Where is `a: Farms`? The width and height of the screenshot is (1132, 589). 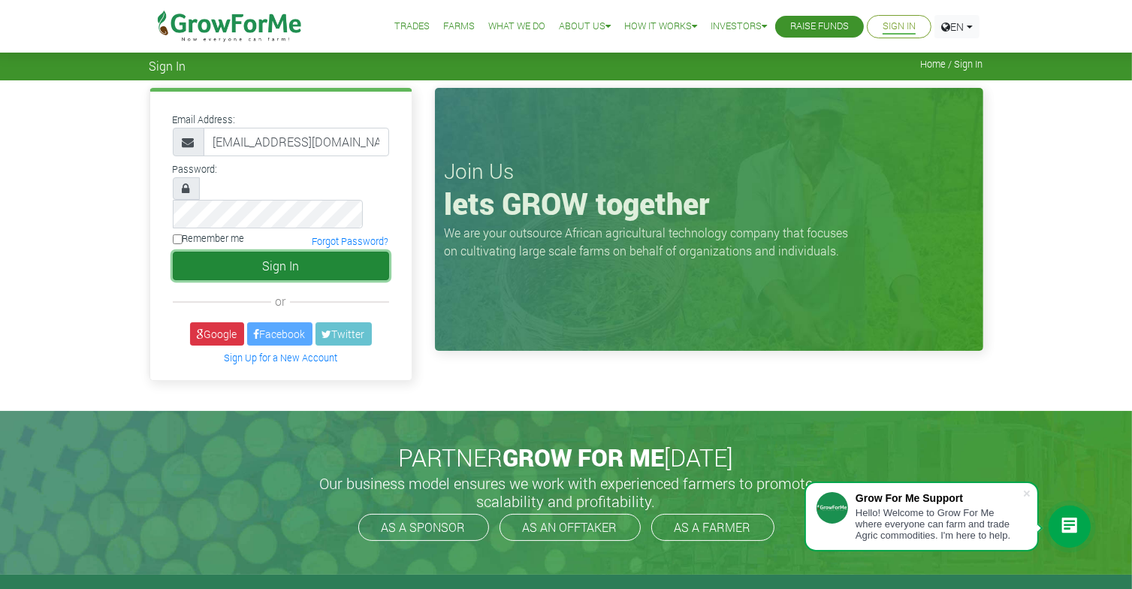
a: Farms is located at coordinates (459, 26).